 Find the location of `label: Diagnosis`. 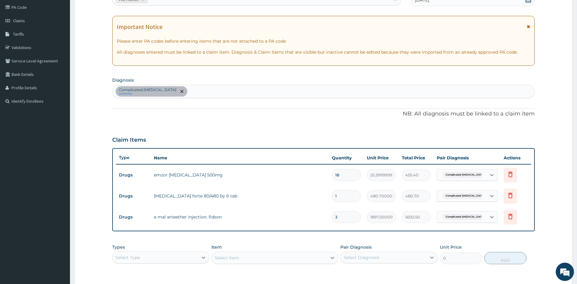

label: Diagnosis is located at coordinates (123, 80).